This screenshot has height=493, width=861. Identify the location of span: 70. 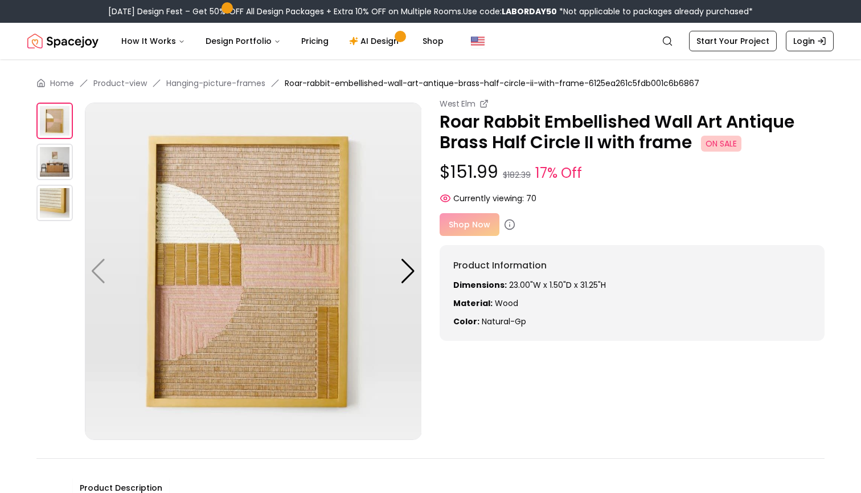
(531, 198).